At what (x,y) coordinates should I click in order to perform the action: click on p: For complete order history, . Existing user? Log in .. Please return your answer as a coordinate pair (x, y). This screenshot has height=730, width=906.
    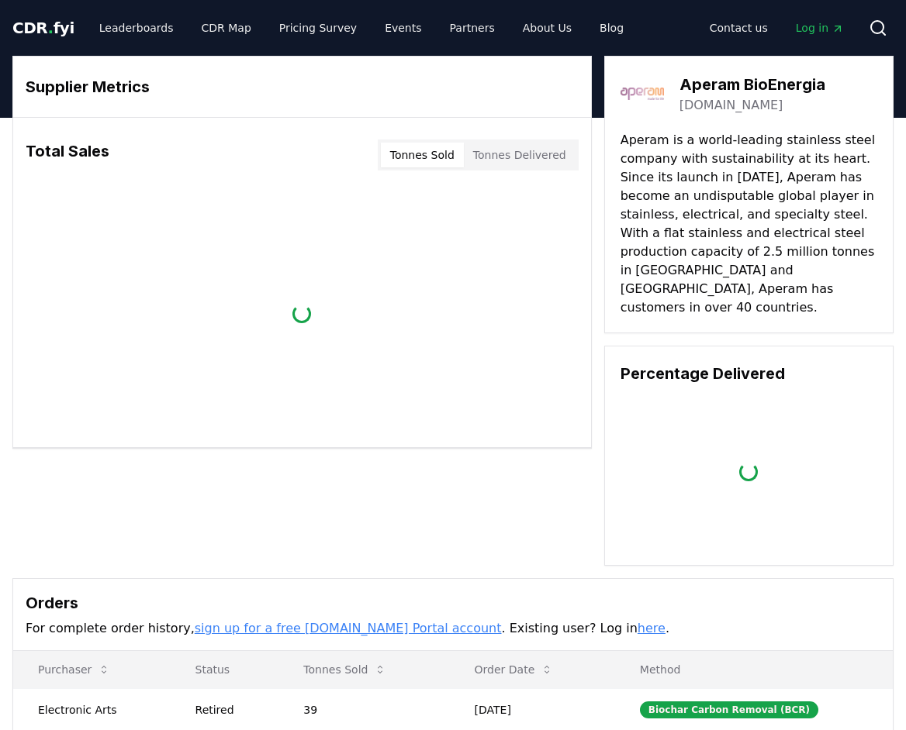
    Looking at the image, I should click on (453, 629).